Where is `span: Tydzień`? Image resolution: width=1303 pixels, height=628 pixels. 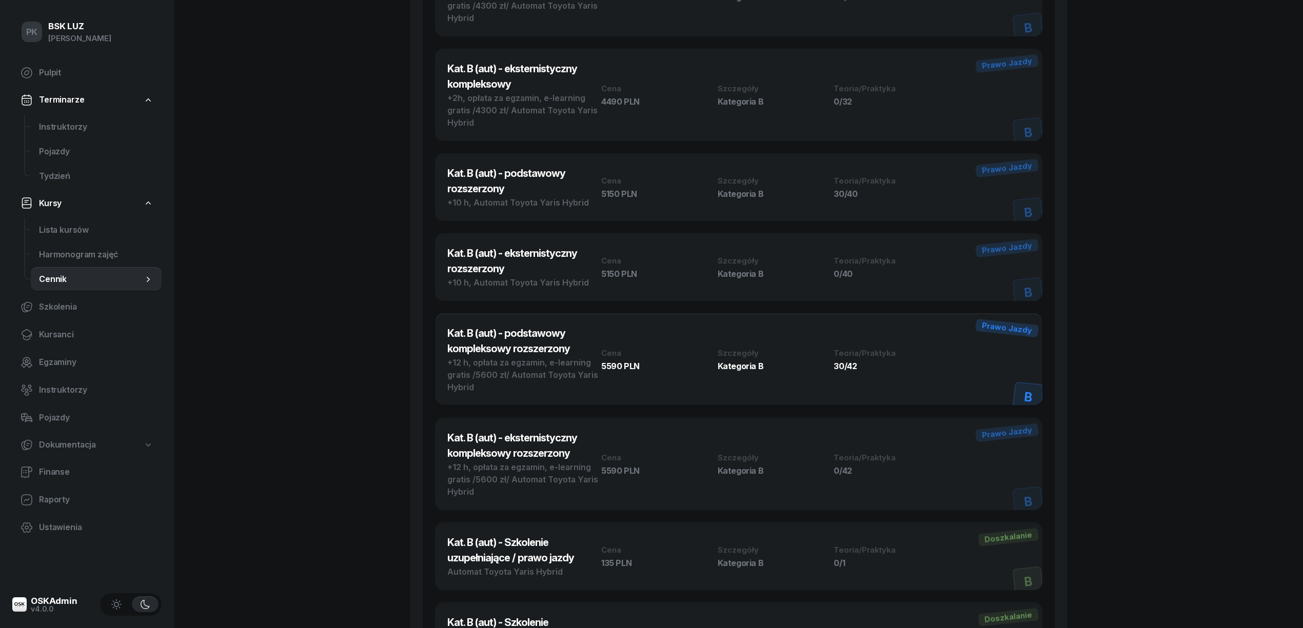
span: Tydzień is located at coordinates (96, 176).